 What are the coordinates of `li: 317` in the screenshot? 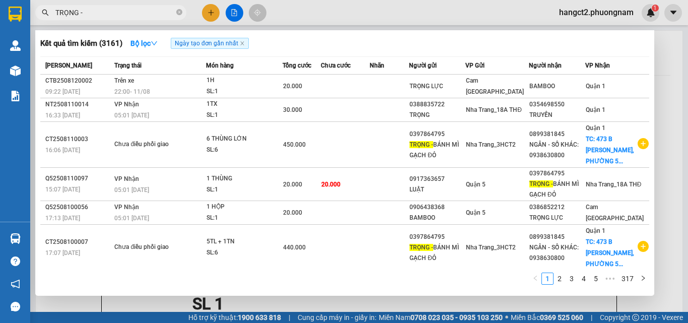 It's located at (628, 279).